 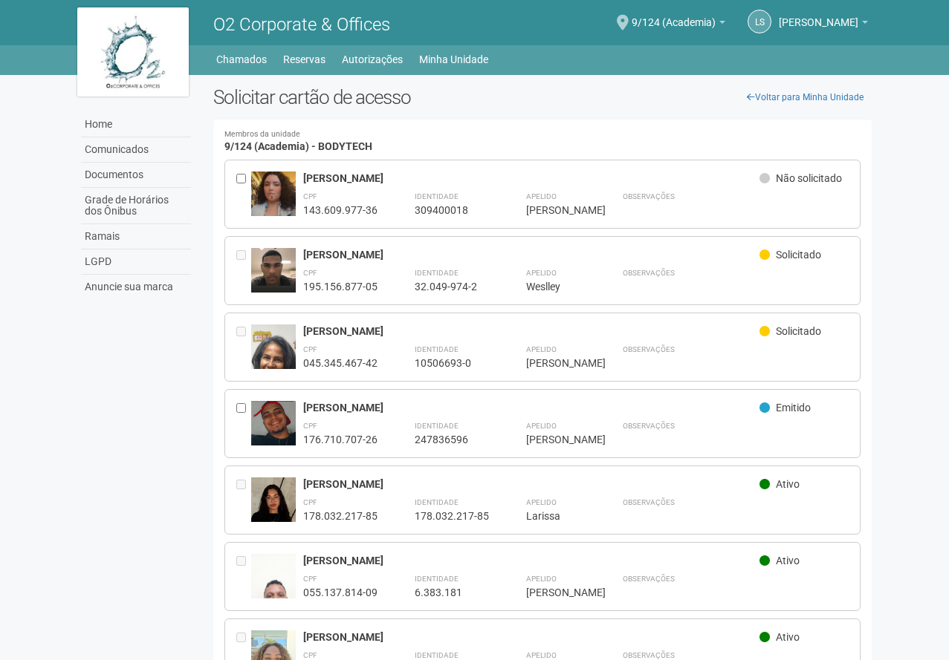 What do you see at coordinates (133, 52) in the screenshot?
I see `img: logo.jpg` at bounding box center [133, 52].